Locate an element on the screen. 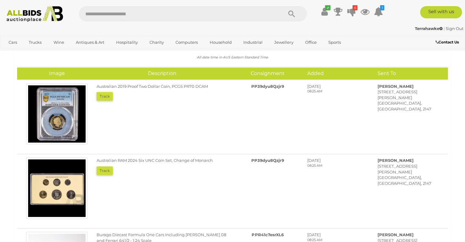 This screenshot has height=242, width=465. a: Sell with us is located at coordinates (441, 12).